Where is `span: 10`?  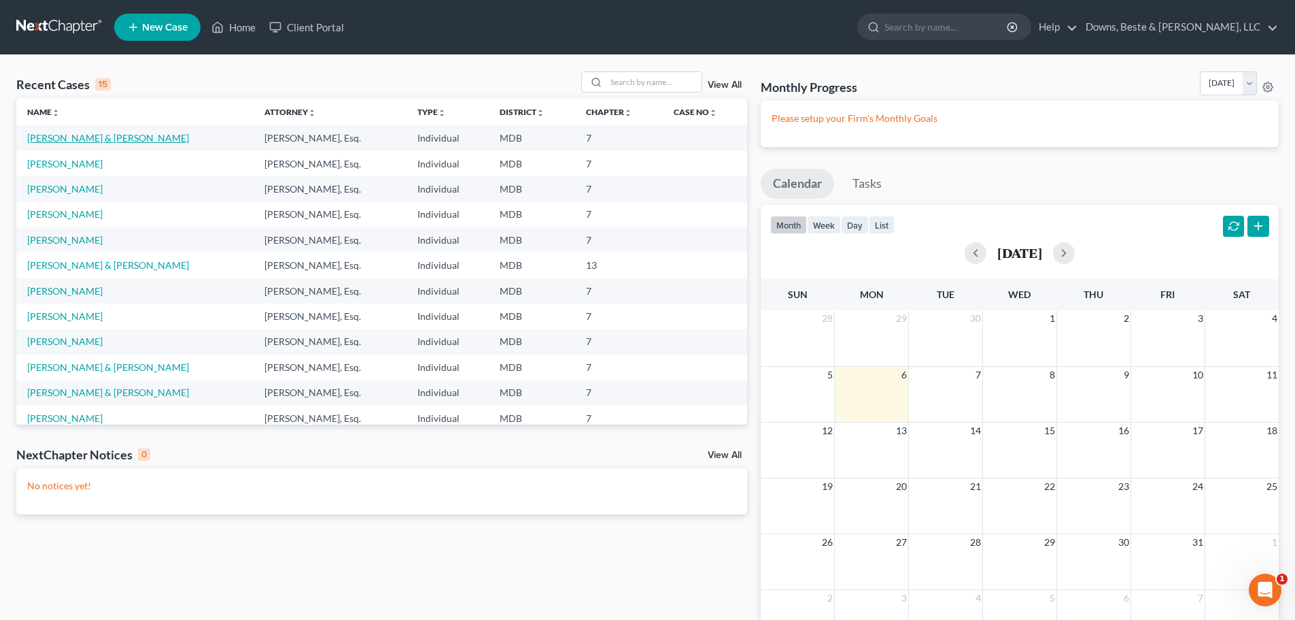
span: 10 is located at coordinates (1198, 375).